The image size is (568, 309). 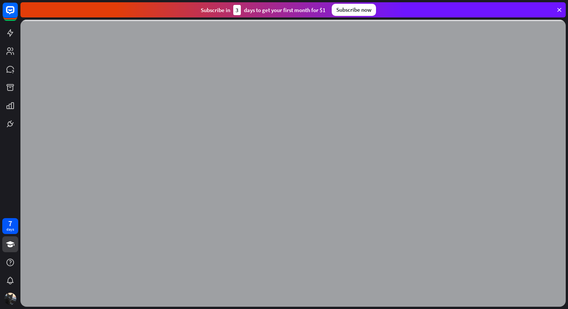 I want to click on div: Subscribe in days to get your first month for $1, so click(x=263, y=10).